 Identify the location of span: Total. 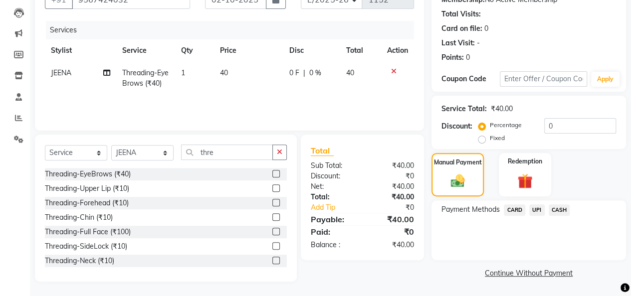
(322, 151).